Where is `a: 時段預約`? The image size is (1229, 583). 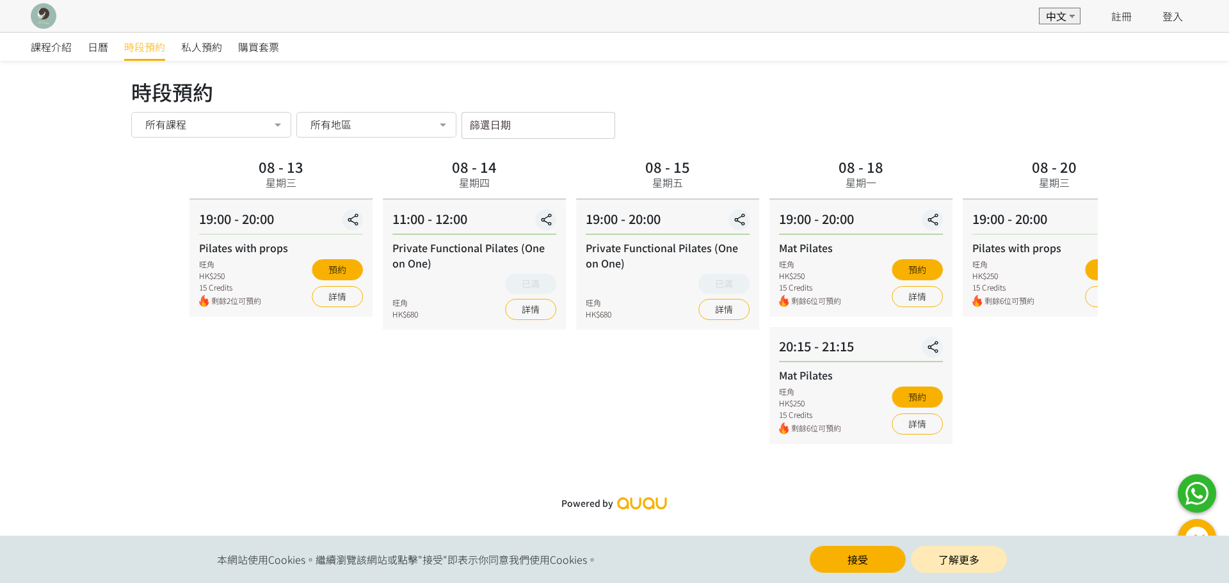 a: 時段預約 is located at coordinates (145, 47).